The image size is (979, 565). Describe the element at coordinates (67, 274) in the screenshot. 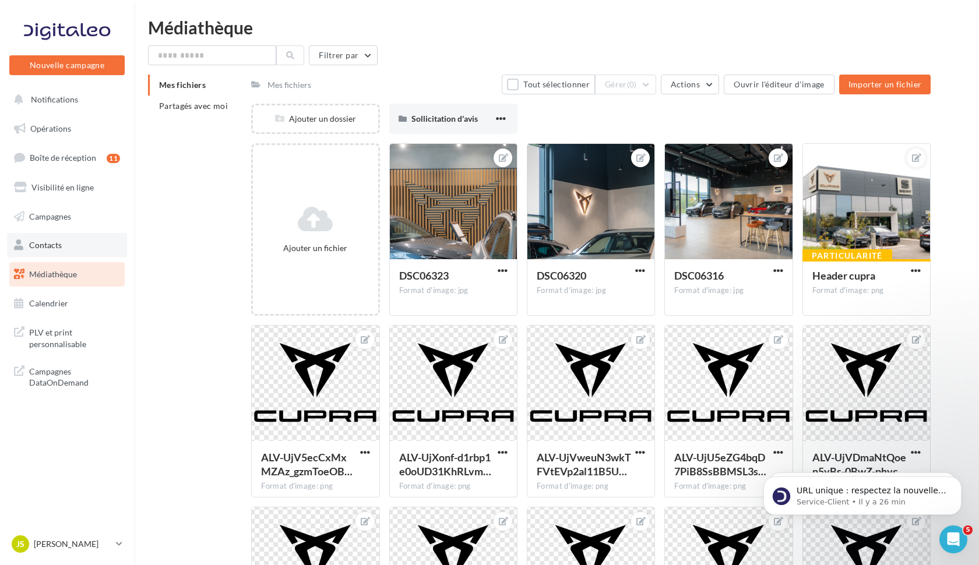

I see `a: Médiathèque` at that location.